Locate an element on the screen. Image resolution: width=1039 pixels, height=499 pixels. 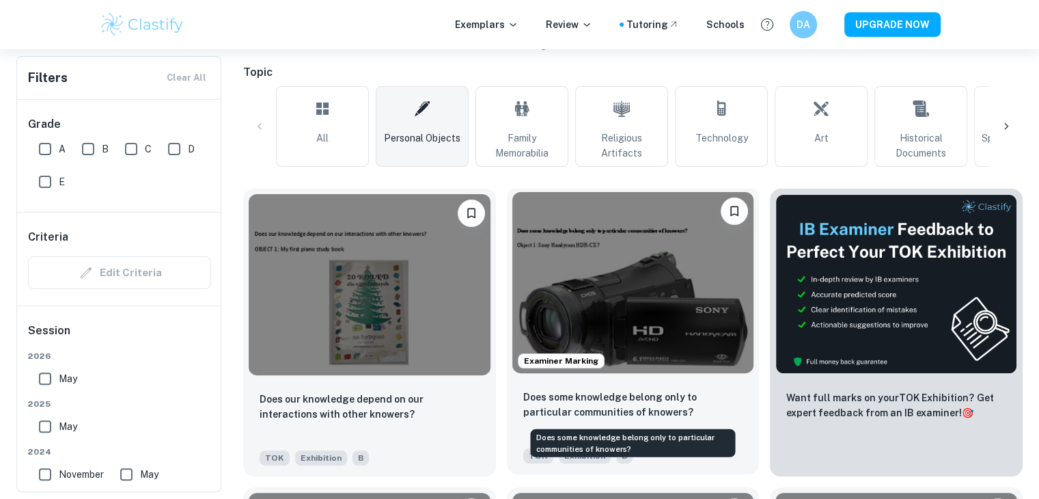
a: Tutoring is located at coordinates (652, 25).